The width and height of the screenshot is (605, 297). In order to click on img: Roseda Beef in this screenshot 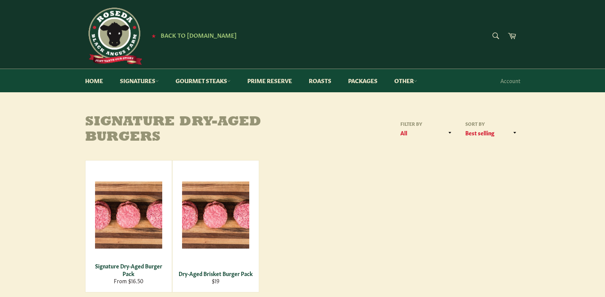, I will do `click(114, 36)`.